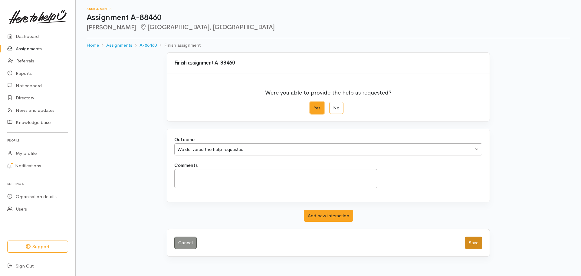 The width and height of the screenshot is (581, 276). I want to click on a: Cancel, so click(185, 242).